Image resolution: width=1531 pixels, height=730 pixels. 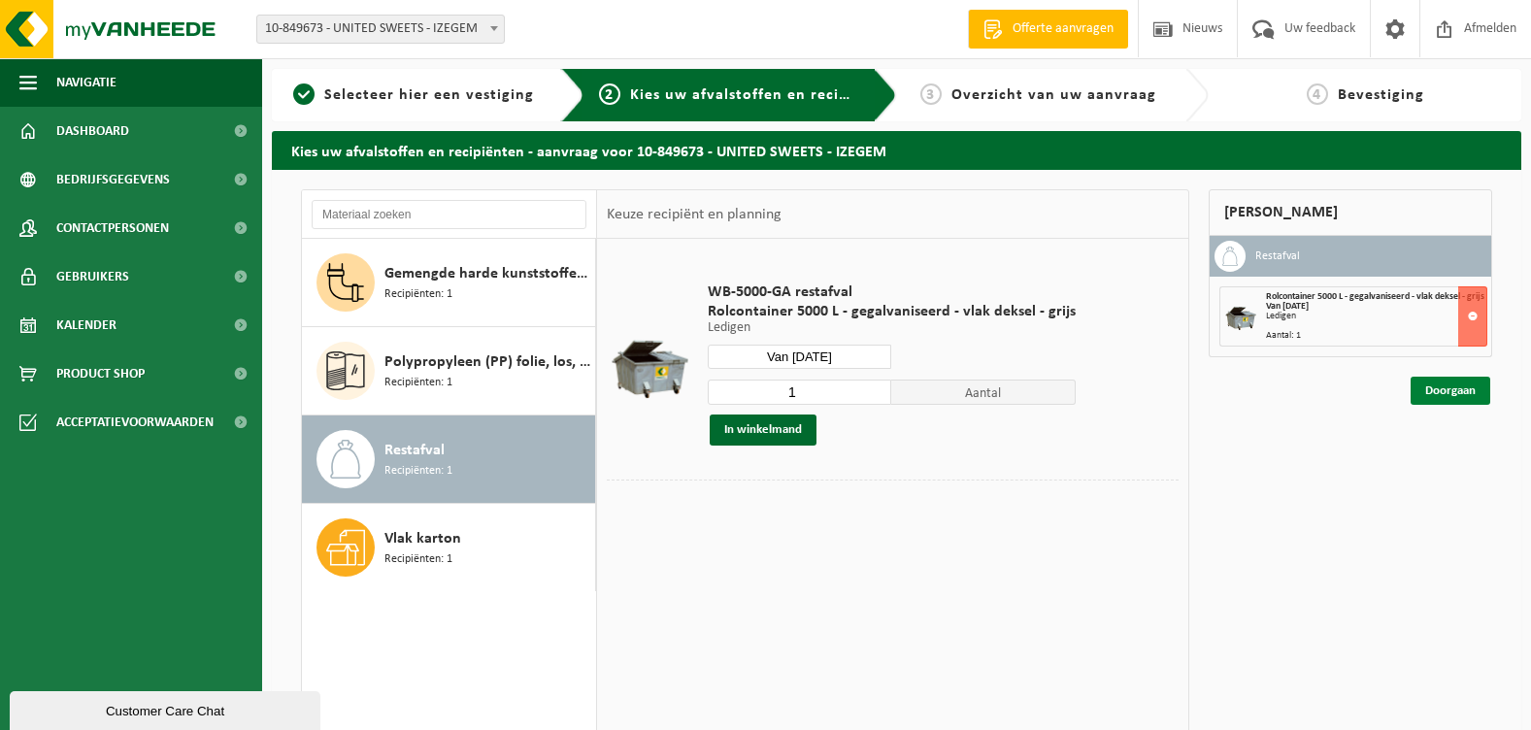 I want to click on h3: Restafval, so click(x=1277, y=256).